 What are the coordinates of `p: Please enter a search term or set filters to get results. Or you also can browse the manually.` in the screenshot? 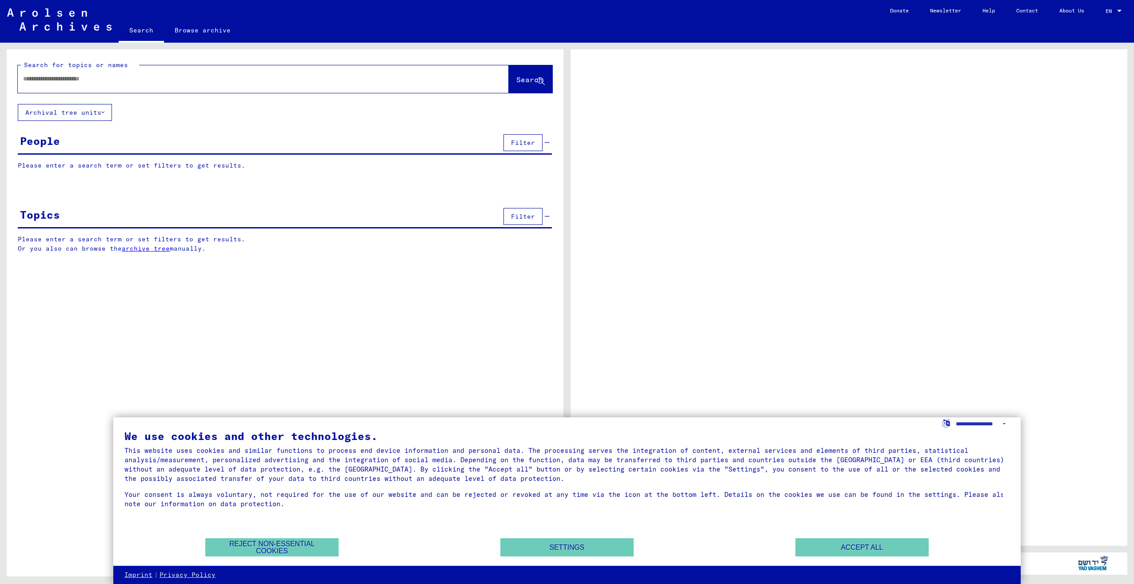 It's located at (285, 244).